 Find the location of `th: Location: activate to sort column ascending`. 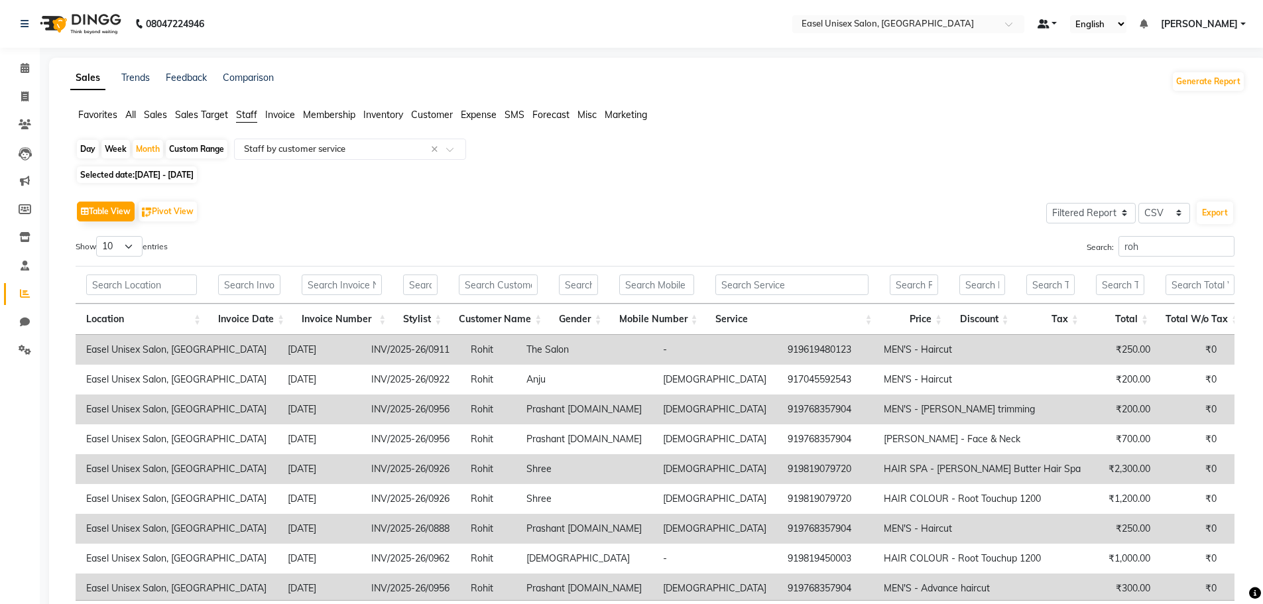

th: Location: activate to sort column ascending is located at coordinates (141, 319).